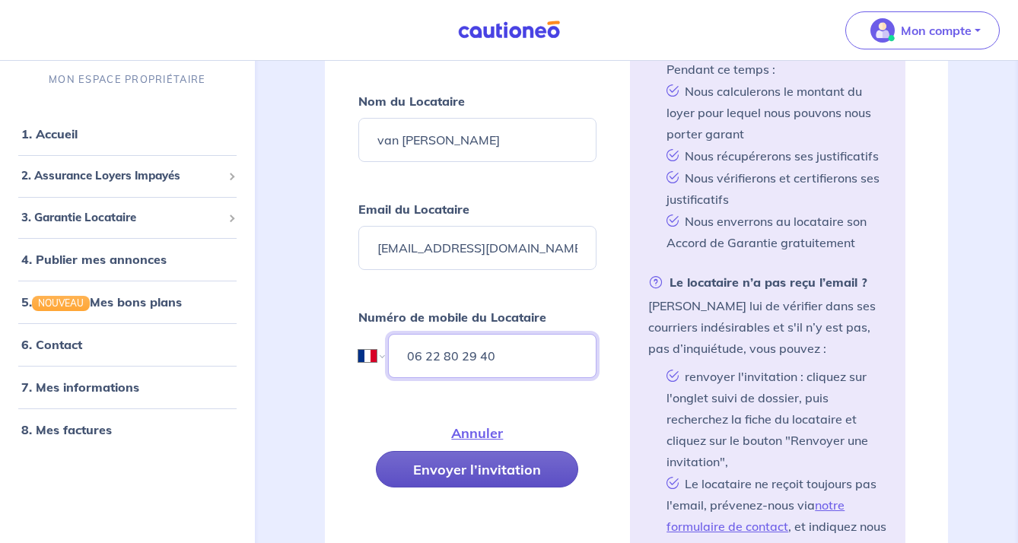  What do you see at coordinates (412, 101) in the screenshot?
I see `strong: Nom du Locataire` at bounding box center [412, 101].